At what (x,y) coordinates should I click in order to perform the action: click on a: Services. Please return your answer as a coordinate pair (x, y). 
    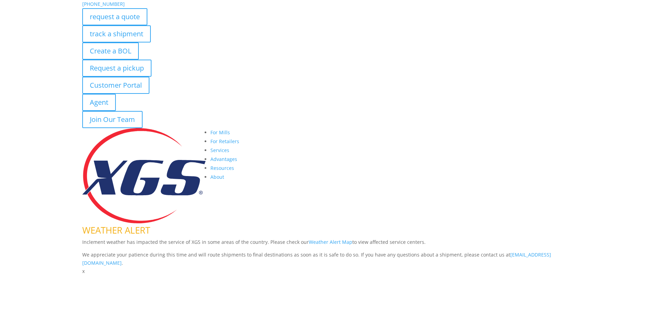
    Looking at the image, I should click on (220, 150).